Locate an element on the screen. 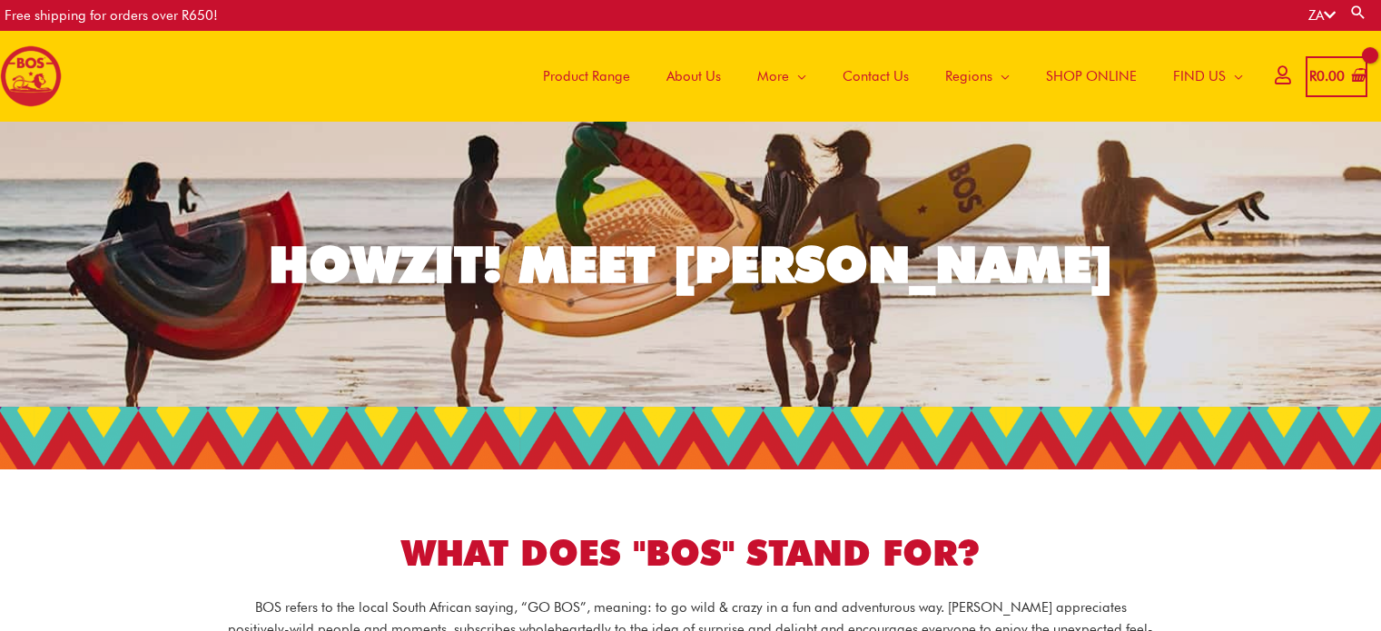  a: ZA is located at coordinates (1322, 15).